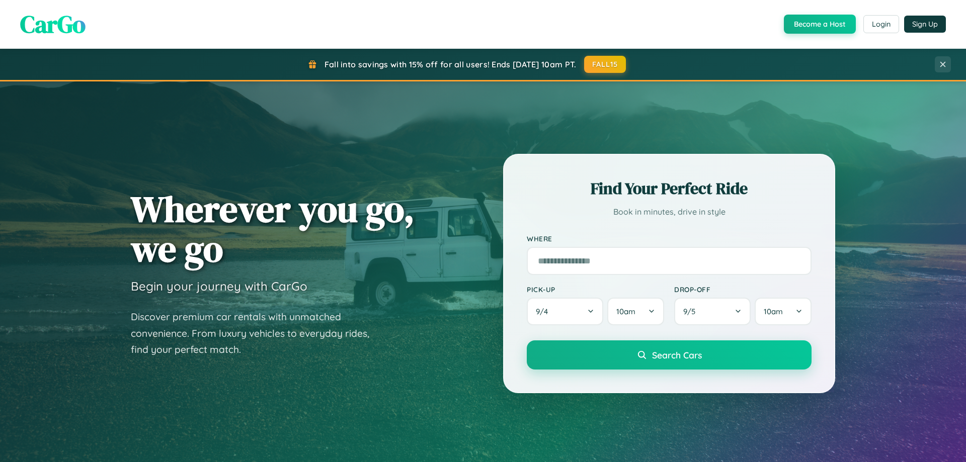 Image resolution: width=966 pixels, height=462 pixels. I want to click on button: Search Cars, so click(669, 355).